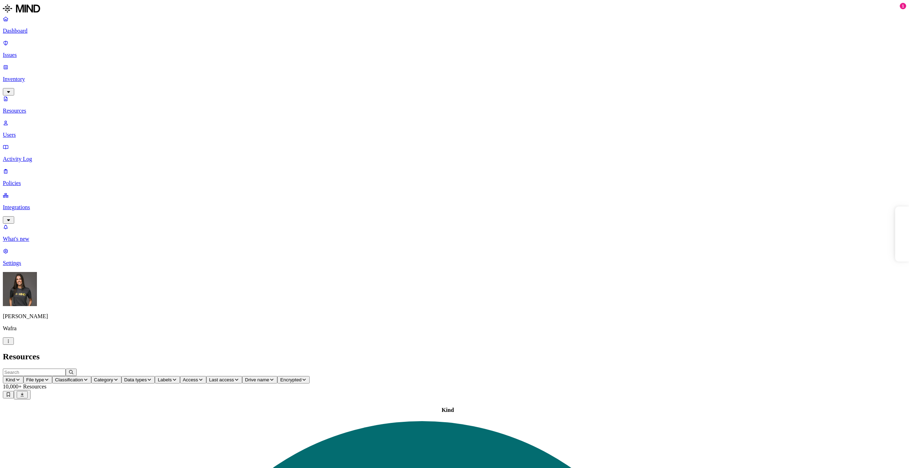  I want to click on img: Gal Cohen, so click(20, 289).